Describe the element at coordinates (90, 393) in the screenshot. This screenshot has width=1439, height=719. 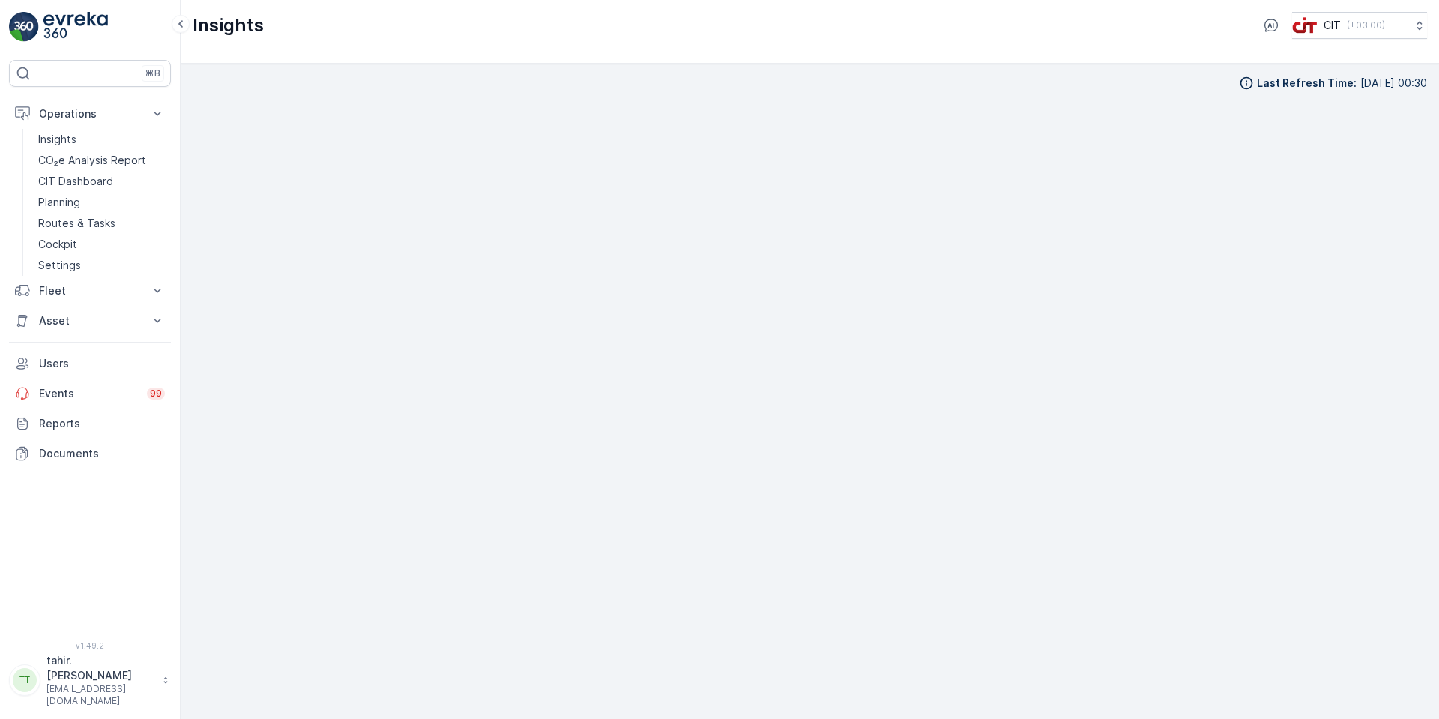
I see `a: Events99` at that location.